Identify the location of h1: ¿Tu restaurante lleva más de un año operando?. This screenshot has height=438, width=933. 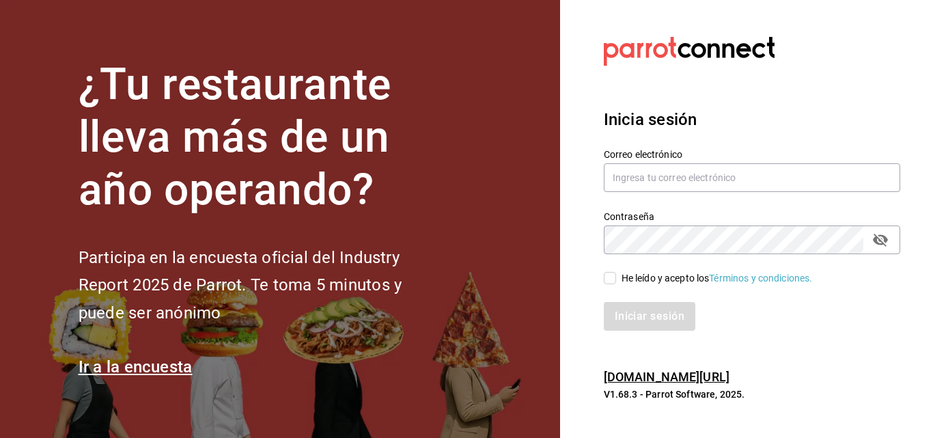
(263, 137).